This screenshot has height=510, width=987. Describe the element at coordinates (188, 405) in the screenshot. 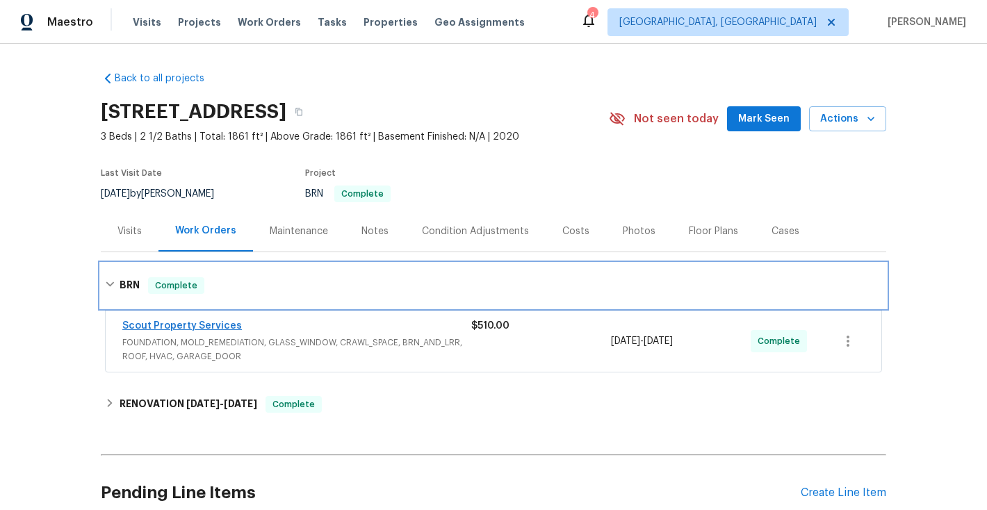

I see `h6: RENOVATION` at that location.